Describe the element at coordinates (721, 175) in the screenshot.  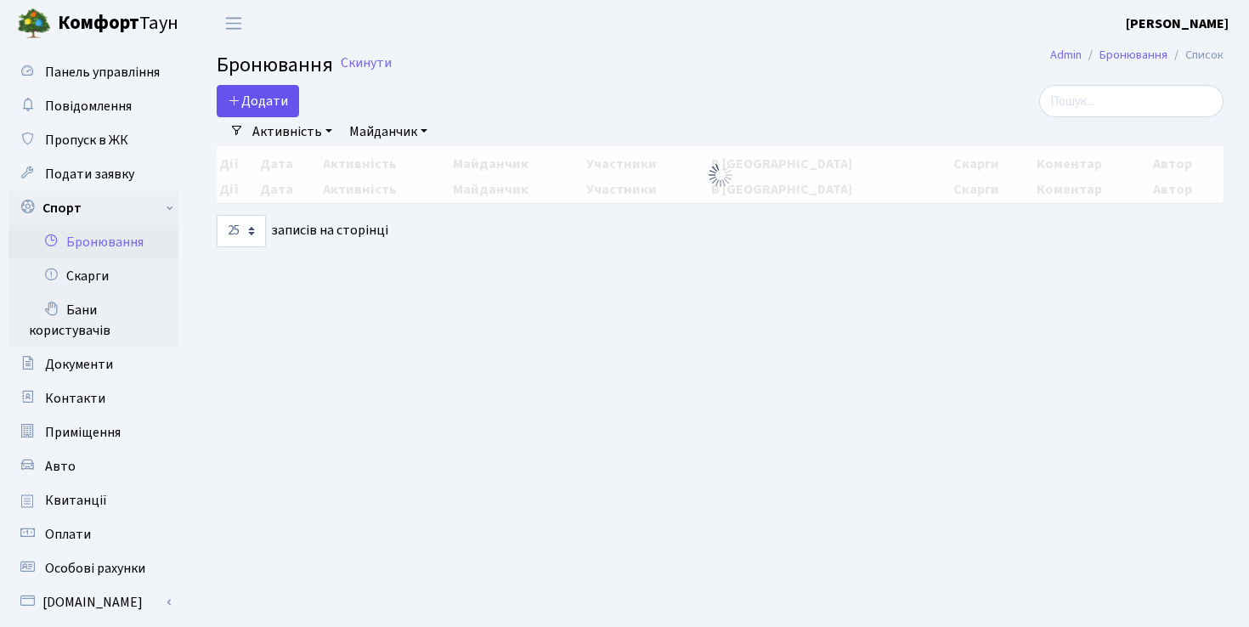
I see `img: Обробка...` at that location.